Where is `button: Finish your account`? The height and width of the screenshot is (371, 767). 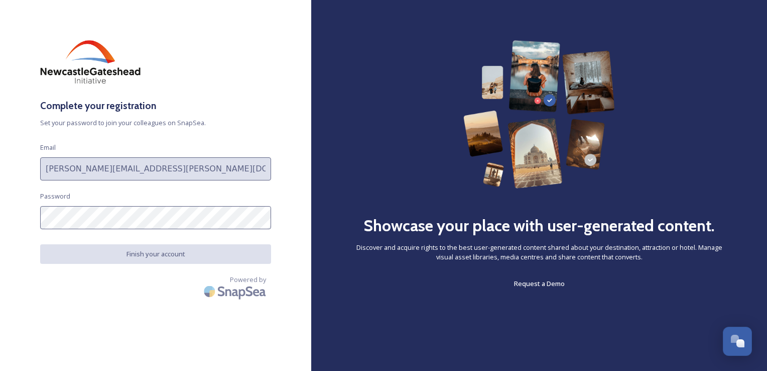
button: Finish your account is located at coordinates (156, 254).